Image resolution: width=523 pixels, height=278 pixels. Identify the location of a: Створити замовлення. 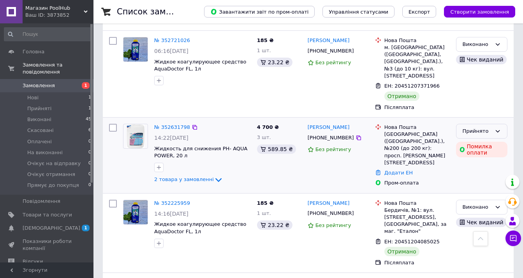
(475, 11).